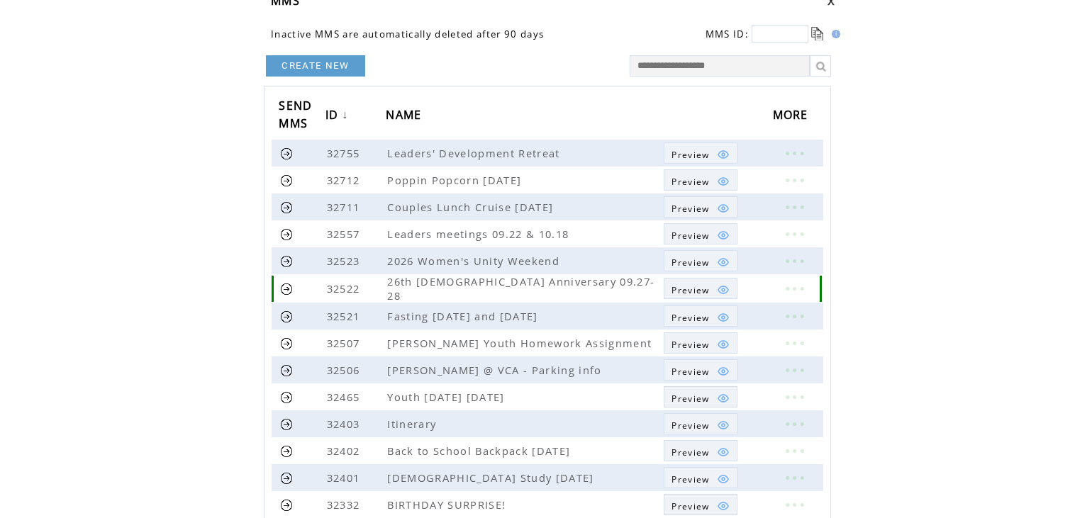 The image size is (1092, 518). I want to click on span: 32711, so click(345, 207).